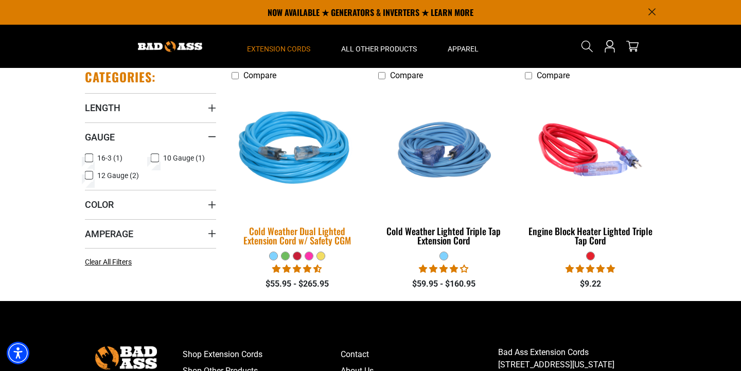  What do you see at coordinates (590, 150) in the screenshot?
I see `img: red` at bounding box center [590, 150].